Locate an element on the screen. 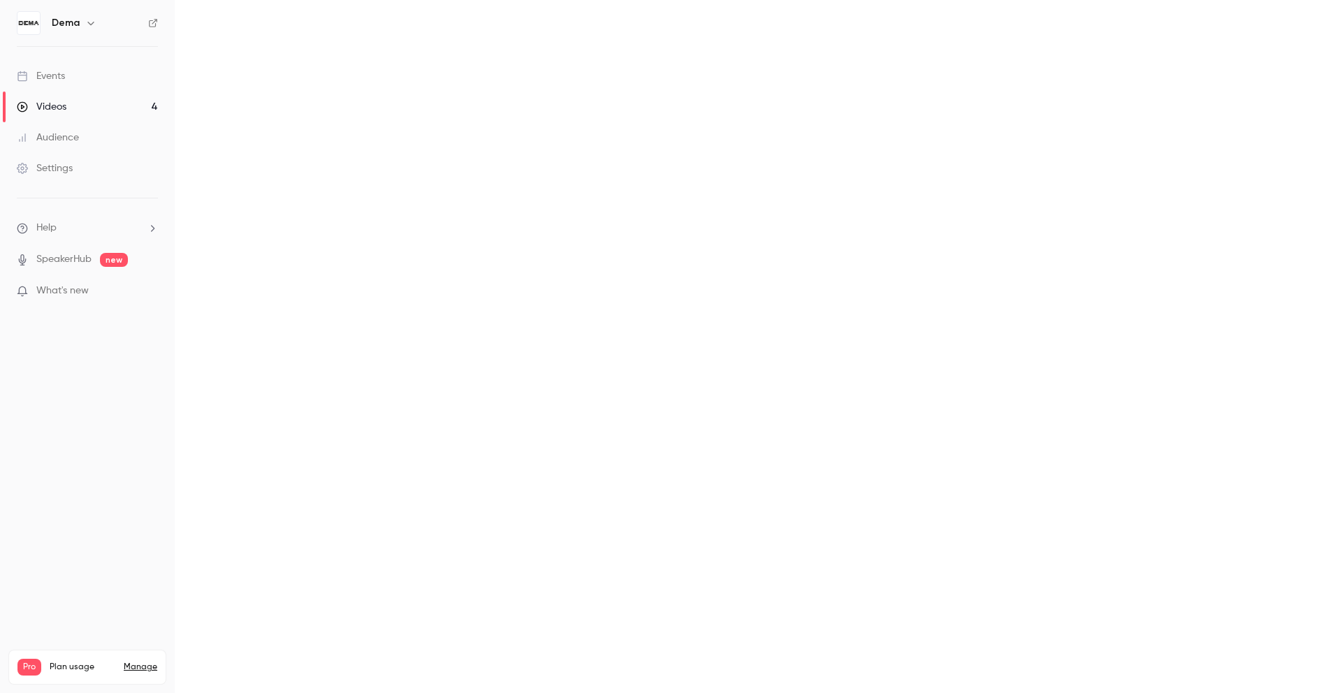  li: help-dropdown-opener is located at coordinates (87, 228).